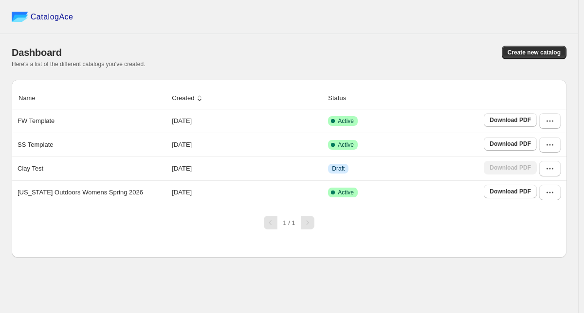 This screenshot has width=584, height=313. I want to click on img: catalog ace, so click(20, 17).